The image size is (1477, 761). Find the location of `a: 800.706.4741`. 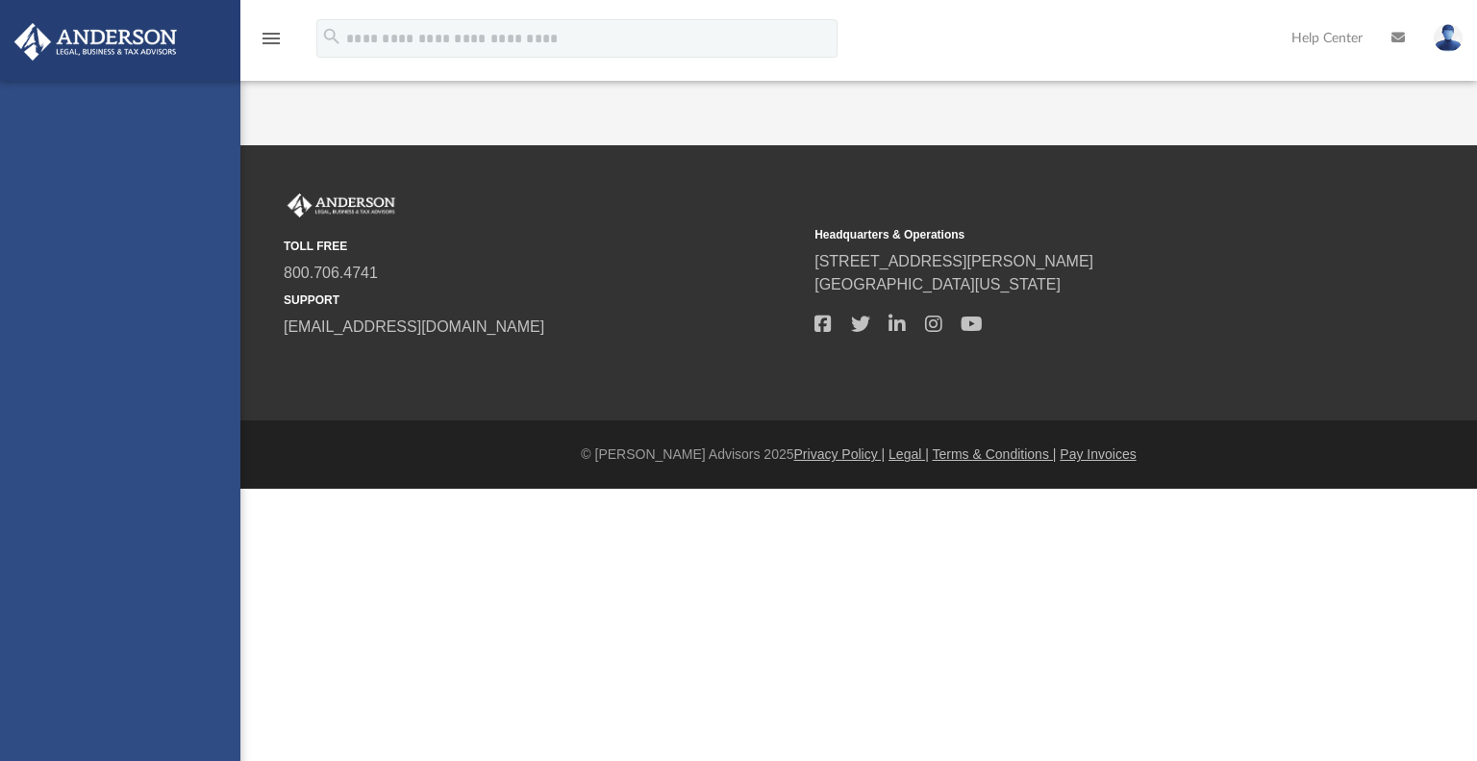

a: 800.706.4741 is located at coordinates (331, 272).